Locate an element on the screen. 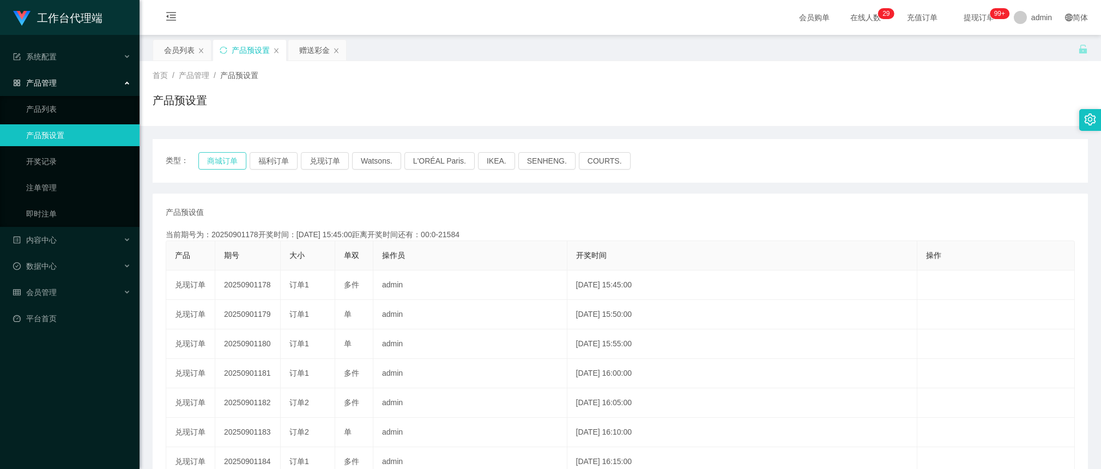 The width and height of the screenshot is (1101, 469). button: SENHENG. is located at coordinates (547, 161).